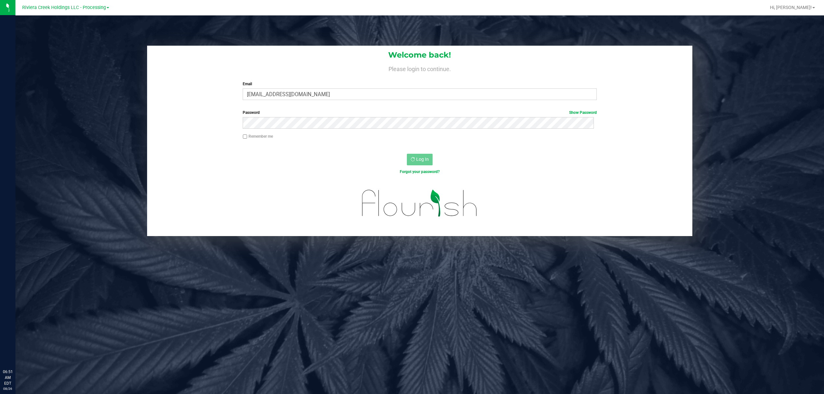 The image size is (824, 394). What do you see at coordinates (583, 113) in the screenshot?
I see `a: Show Password` at bounding box center [583, 113].